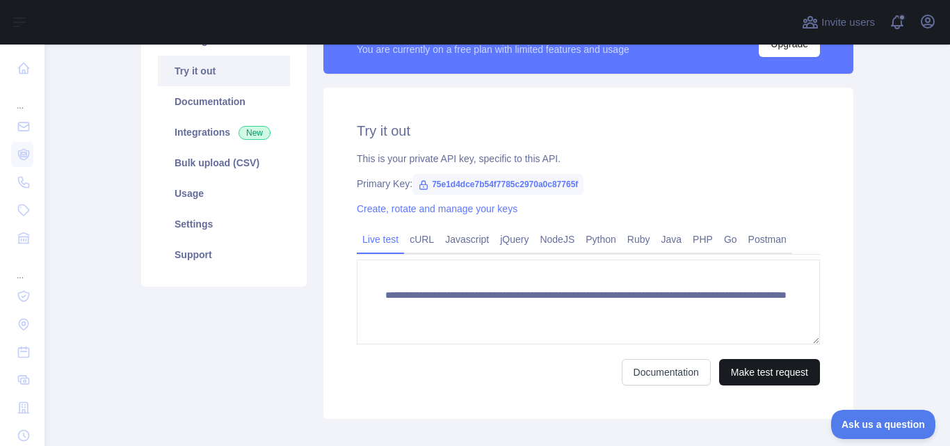 The width and height of the screenshot is (950, 446). I want to click on div: Primary Key:, so click(589, 184).